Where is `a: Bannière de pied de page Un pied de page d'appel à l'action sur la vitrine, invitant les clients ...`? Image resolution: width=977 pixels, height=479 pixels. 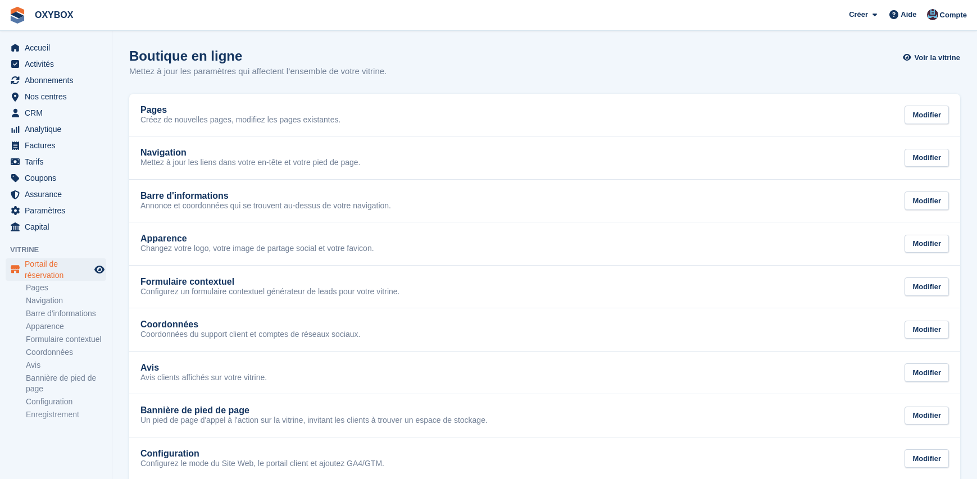 a: Bannière de pied de page Un pied de page d'appel à l'action sur la vitrine, invitant les clients ... is located at coordinates (544, 416).